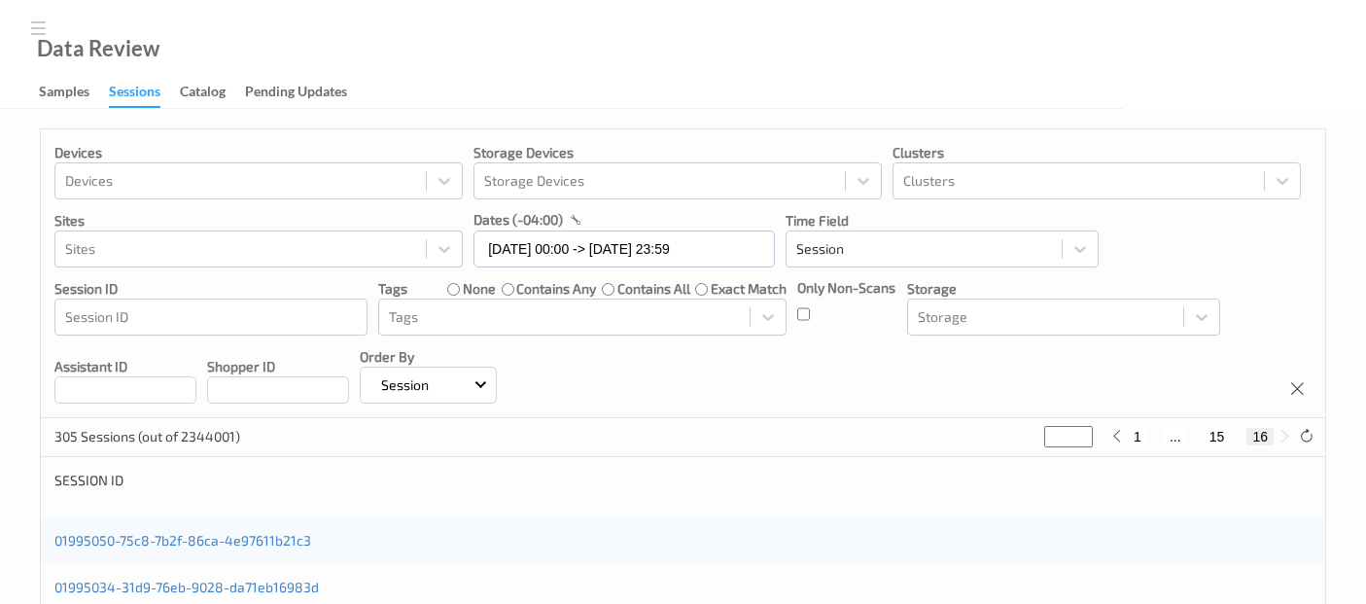 This screenshot has width=1366, height=604. I want to click on p: Storage, so click(1064, 289).